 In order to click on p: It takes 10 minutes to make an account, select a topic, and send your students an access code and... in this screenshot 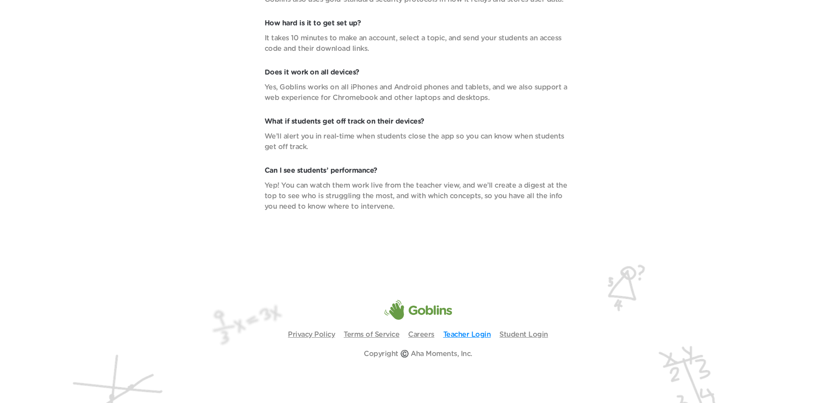, I will do `click(418, 43)`.